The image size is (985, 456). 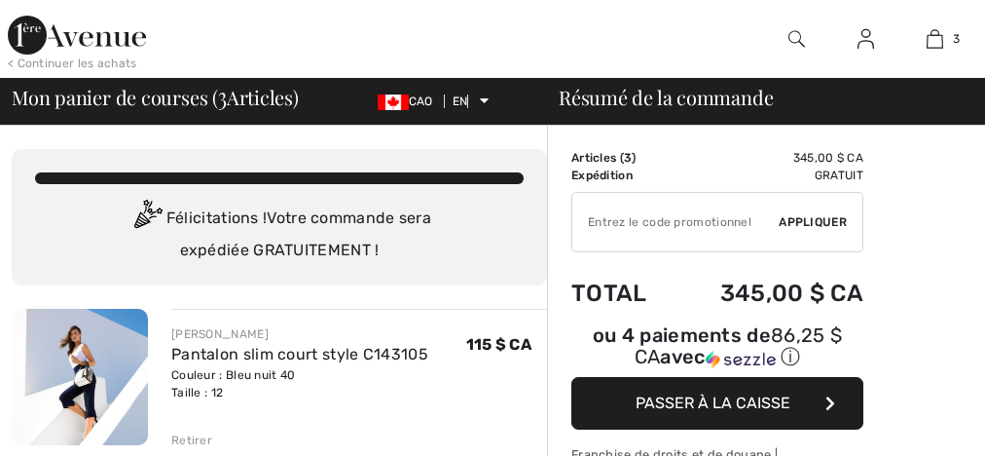 What do you see at coordinates (263, 96) in the screenshot?
I see `font: Articles)` at bounding box center [263, 96].